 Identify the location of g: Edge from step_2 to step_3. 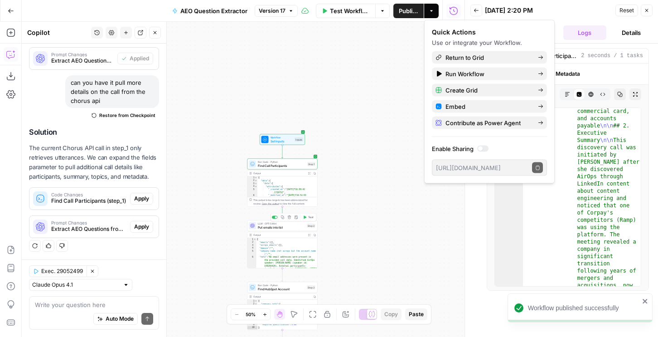
(282, 275).